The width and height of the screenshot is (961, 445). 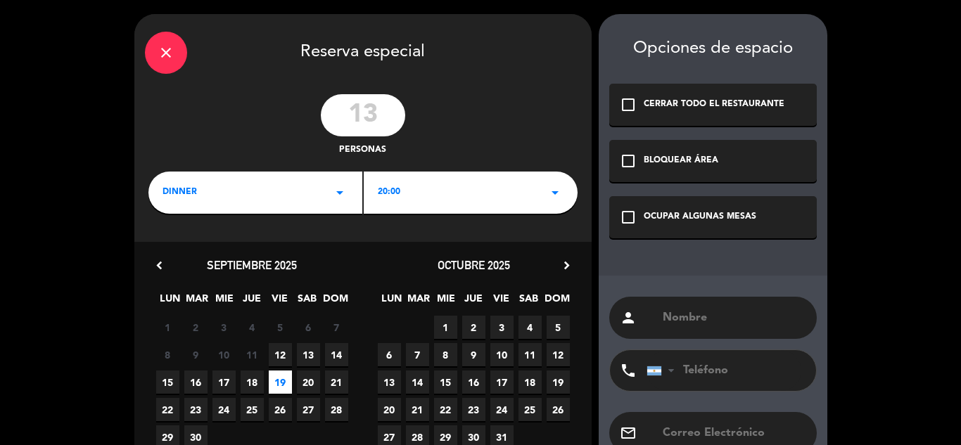 What do you see at coordinates (566, 265) in the screenshot?
I see `i: chevron_right` at bounding box center [566, 265].